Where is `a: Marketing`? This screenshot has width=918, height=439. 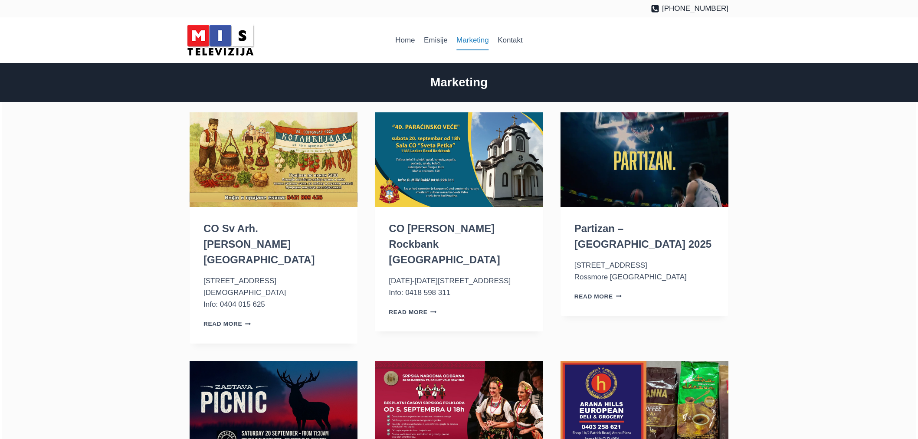 a: Marketing is located at coordinates (472, 40).